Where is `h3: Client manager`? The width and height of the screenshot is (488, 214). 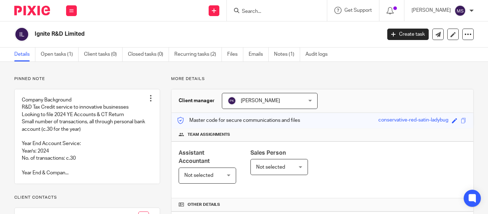
h3: Client manager is located at coordinates (196, 101).